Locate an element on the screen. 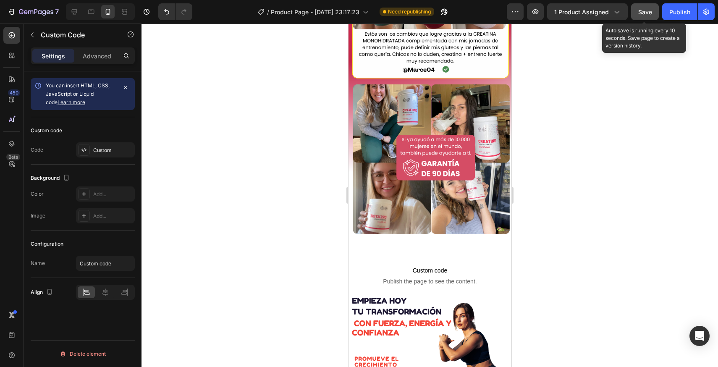 This screenshot has width=718, height=367. div: Publish is located at coordinates (680, 12).